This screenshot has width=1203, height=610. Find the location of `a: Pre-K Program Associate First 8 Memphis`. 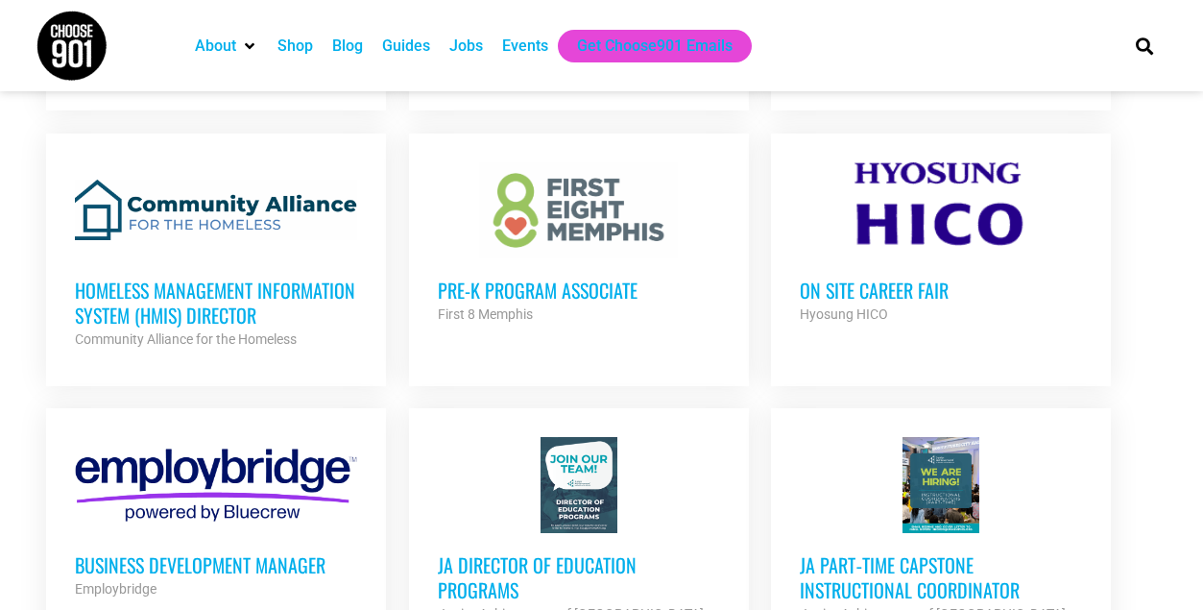

a: Pre-K Program Associate First 8 Memphis is located at coordinates (579, 244).